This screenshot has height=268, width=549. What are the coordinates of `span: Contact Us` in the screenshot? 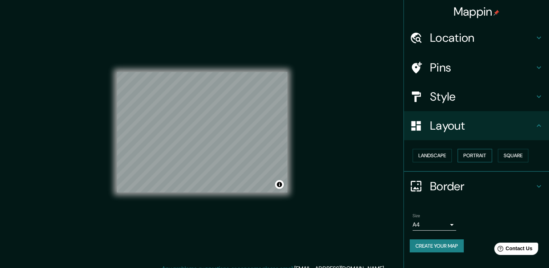 It's located at (34, 9).